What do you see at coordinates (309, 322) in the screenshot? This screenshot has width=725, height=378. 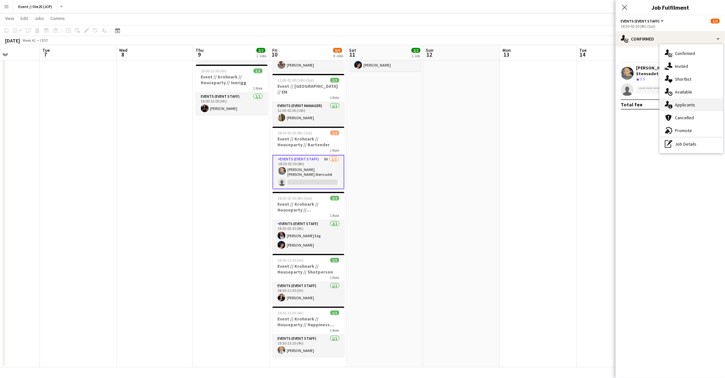 I see `h3: Event // Krohnark // Houseparty // Happiness nurse` at bounding box center [309, 322].